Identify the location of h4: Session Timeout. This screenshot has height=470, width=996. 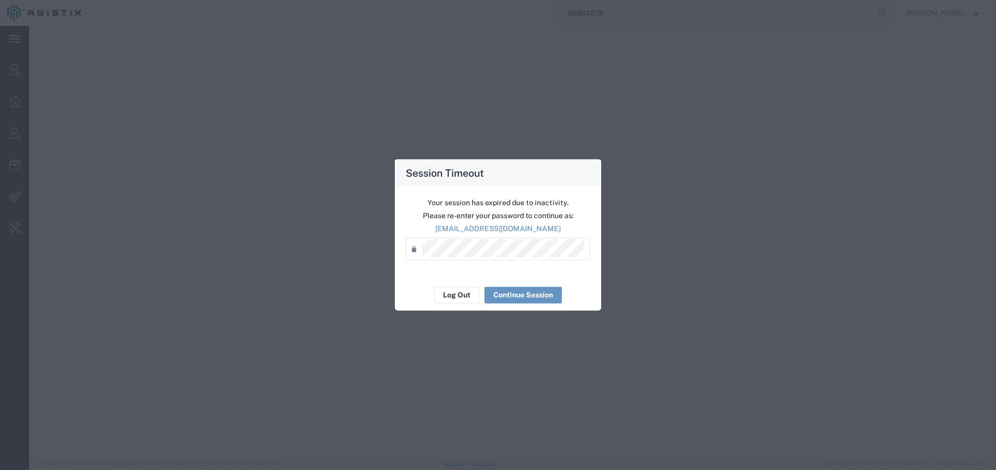
(445, 172).